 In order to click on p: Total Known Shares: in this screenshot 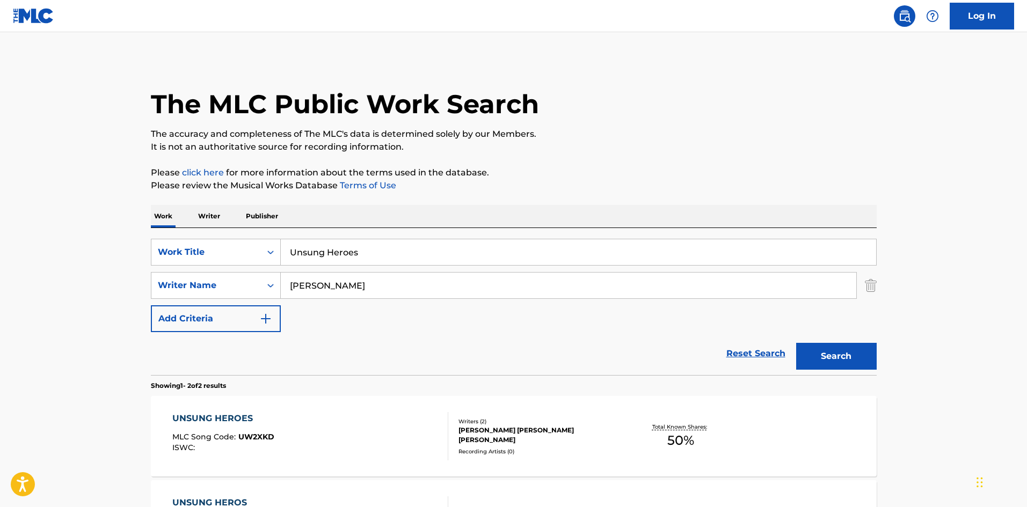, I will do `click(681, 427)`.